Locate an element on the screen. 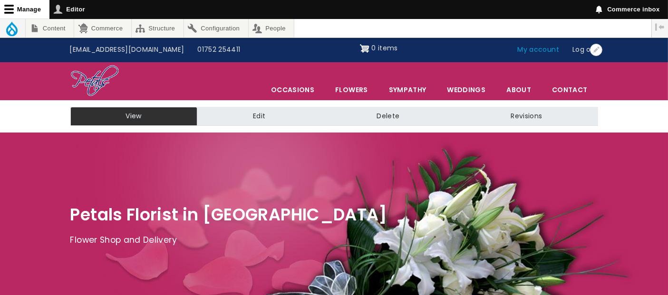 Image resolution: width=668 pixels, height=295 pixels. a: Shopping cart 0 items is located at coordinates (379, 49).